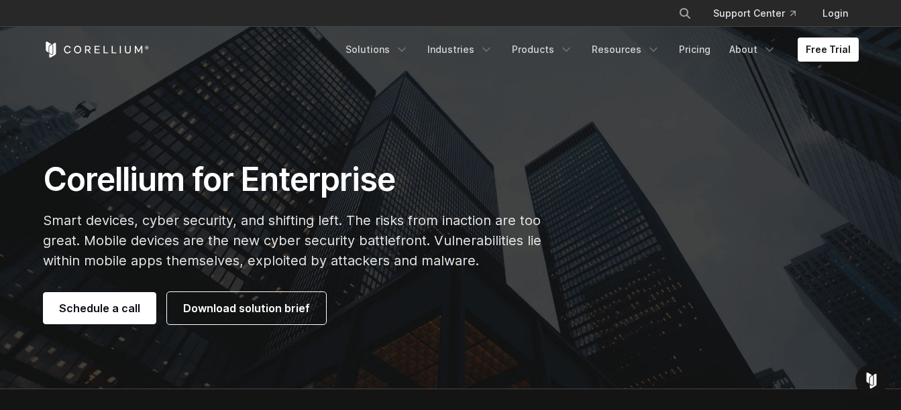  I want to click on a: Solutions, so click(377, 50).